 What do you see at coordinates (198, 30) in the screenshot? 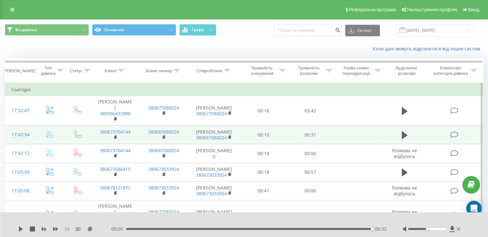
I see `button: Графік` at bounding box center [198, 30].